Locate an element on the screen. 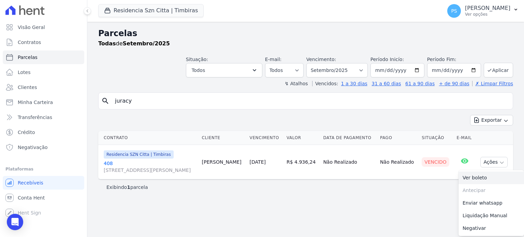 The image size is (524, 237). p: de is located at coordinates (134, 44).